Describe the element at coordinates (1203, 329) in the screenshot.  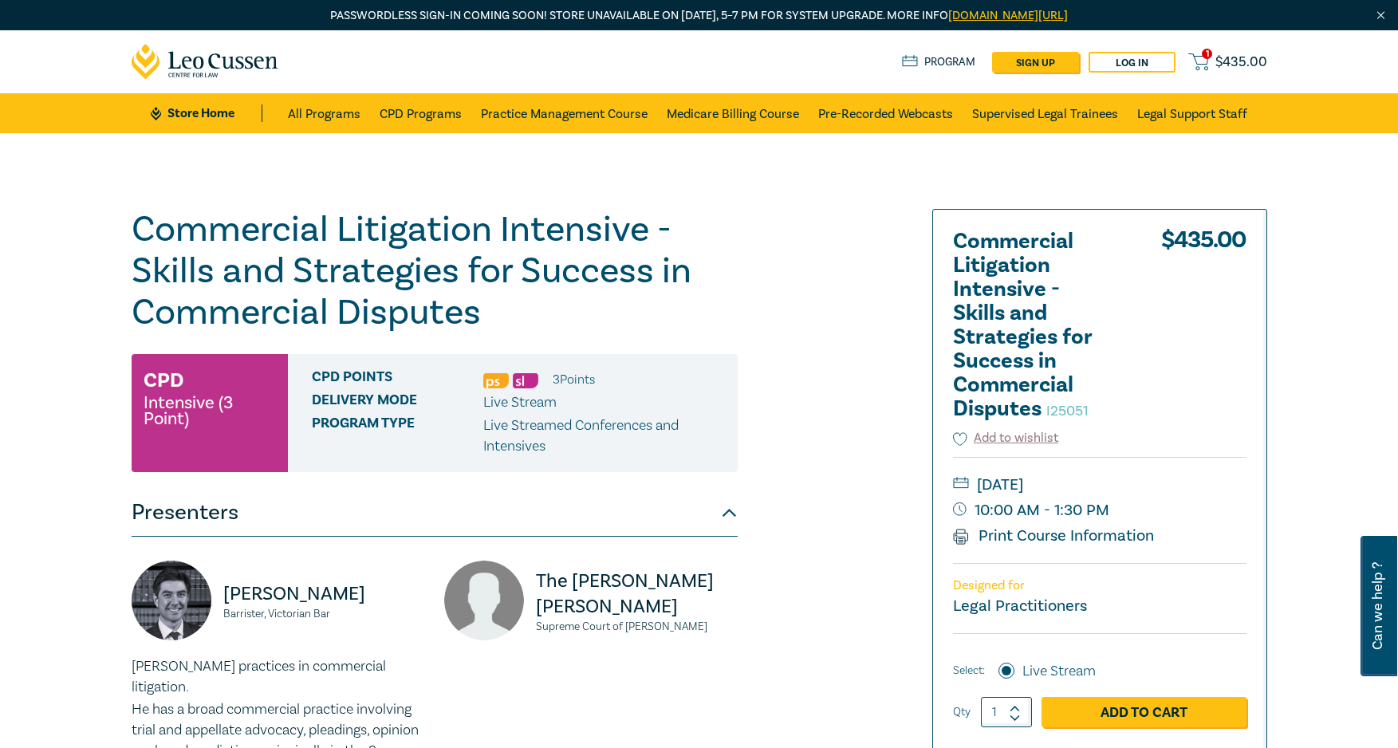
I see `div: $ 435.00` at that location.